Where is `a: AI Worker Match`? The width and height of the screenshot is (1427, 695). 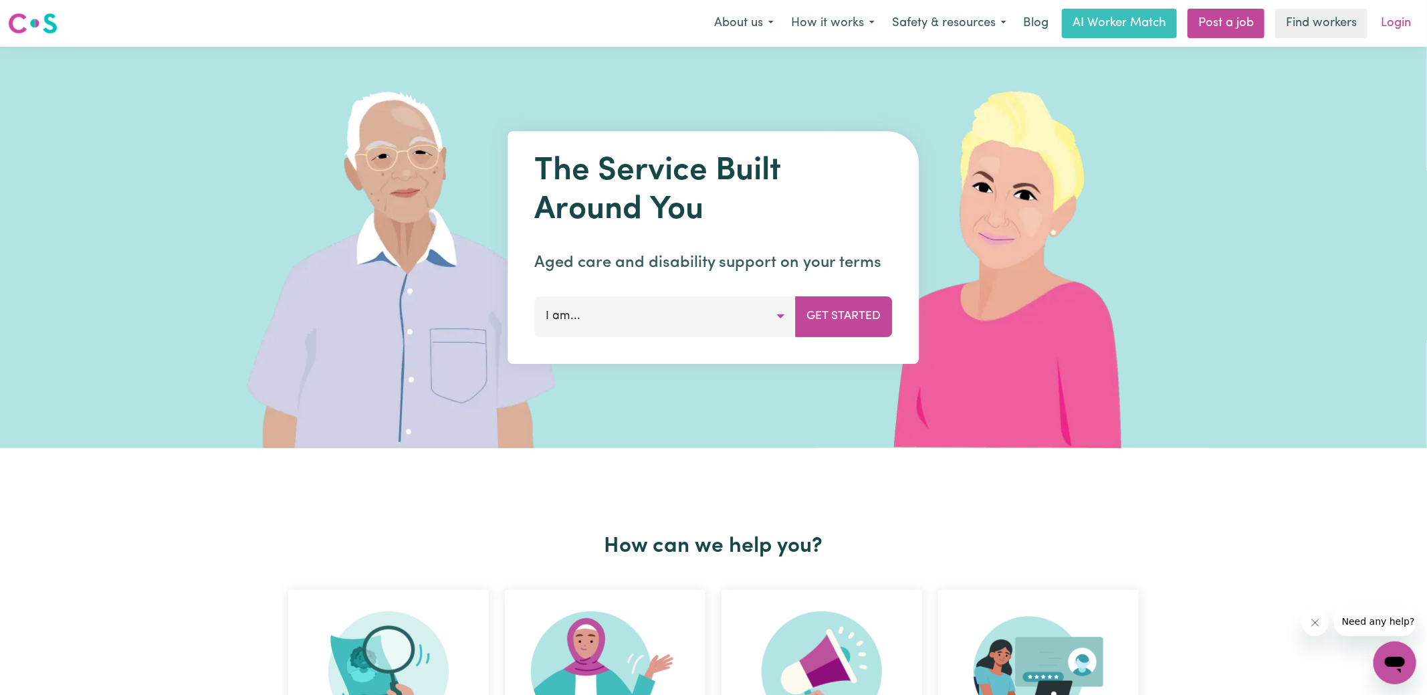
a: AI Worker Match is located at coordinates (1120, 23).